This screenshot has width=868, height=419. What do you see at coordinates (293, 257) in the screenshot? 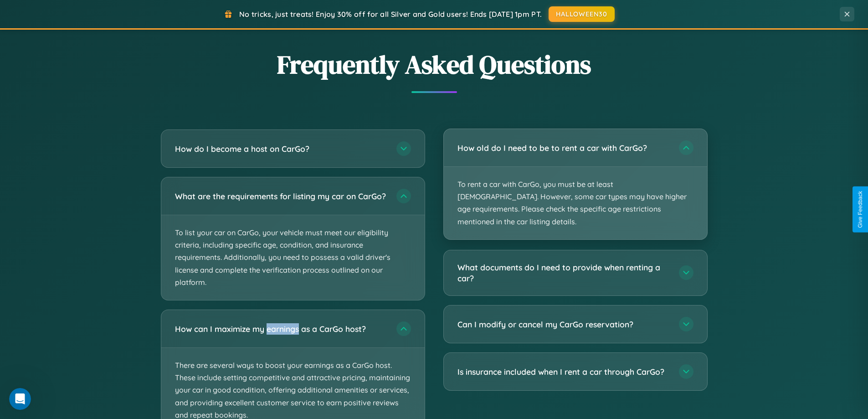
I see `p: To list your car on CarGo, your vehicle must meet our eligibility criteria, including specific ag...` at bounding box center [293, 257].